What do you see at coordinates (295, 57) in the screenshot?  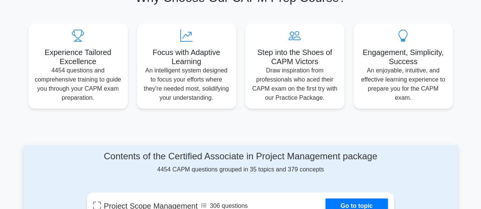 I see `h5: Step into the Shoes of CAPM Victors` at bounding box center [295, 57].